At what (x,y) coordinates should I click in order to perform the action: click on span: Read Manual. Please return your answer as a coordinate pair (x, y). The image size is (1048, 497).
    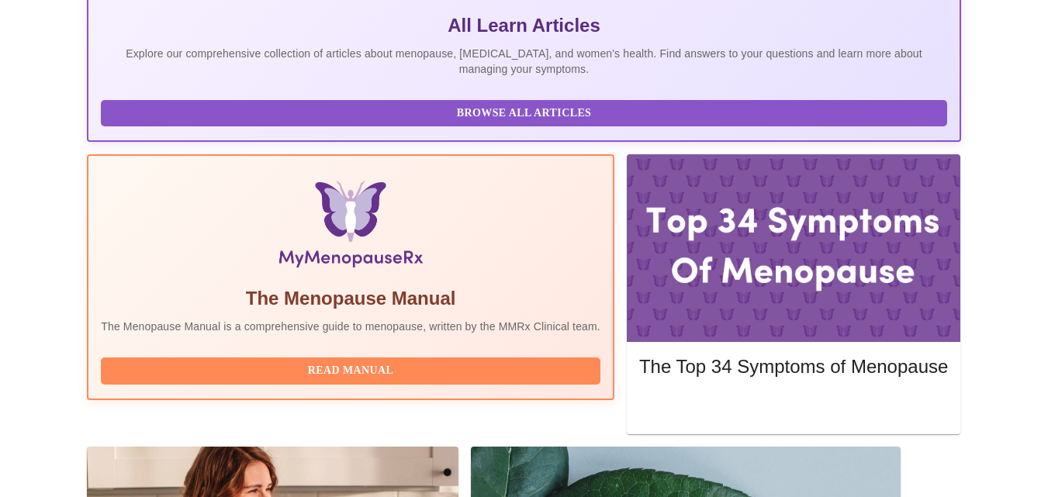
    Looking at the image, I should click on (350, 371).